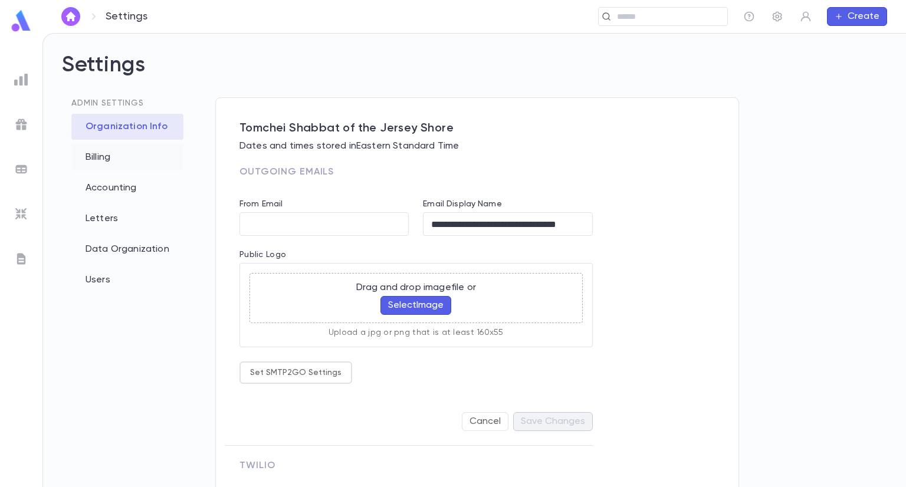 Image resolution: width=906 pixels, height=487 pixels. Describe the element at coordinates (296, 373) in the screenshot. I see `button: Set SMTP2GO Settings` at that location.